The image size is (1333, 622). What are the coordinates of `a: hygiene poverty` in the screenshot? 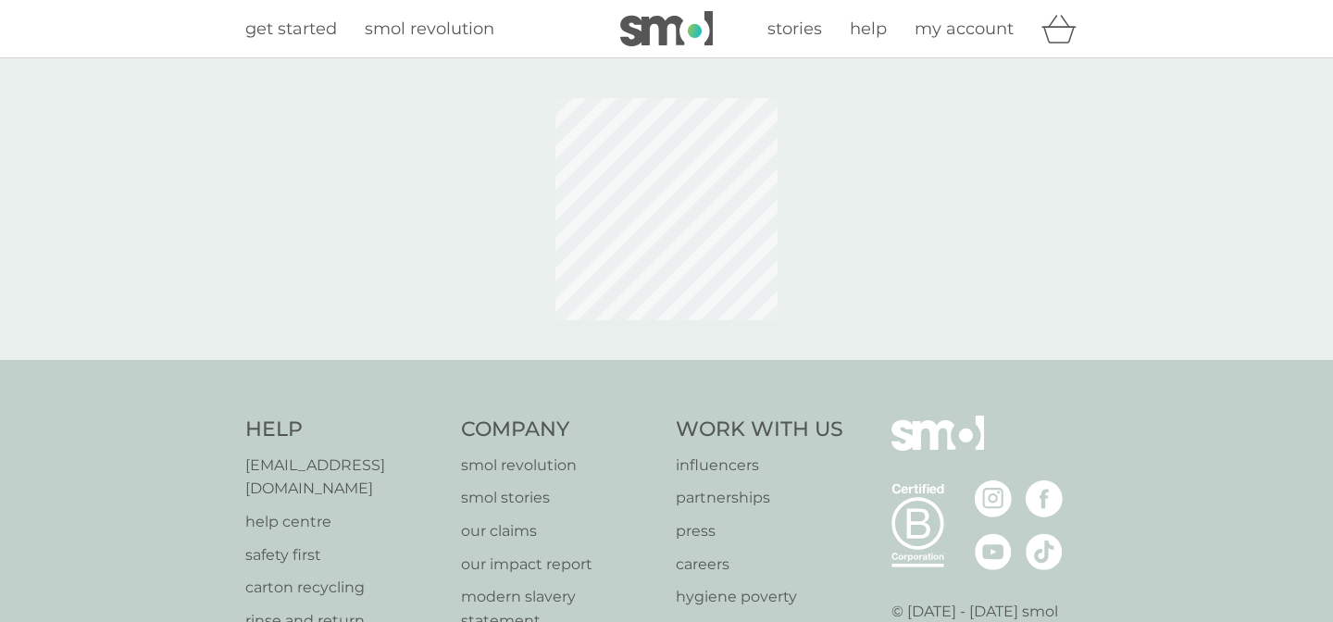 It's located at (759, 597).